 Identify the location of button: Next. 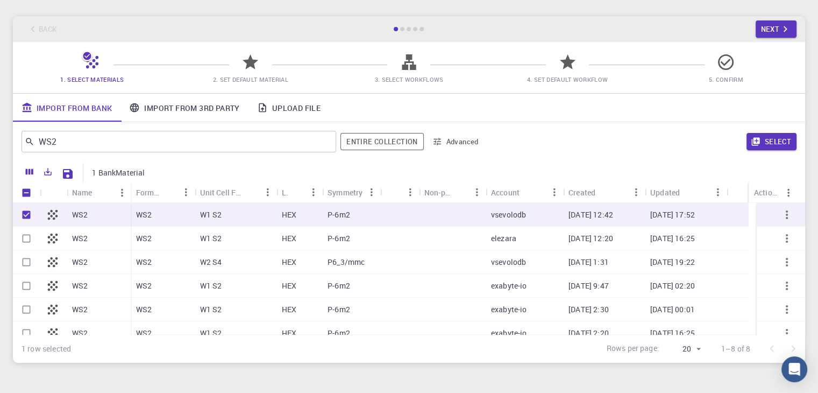
(776, 29).